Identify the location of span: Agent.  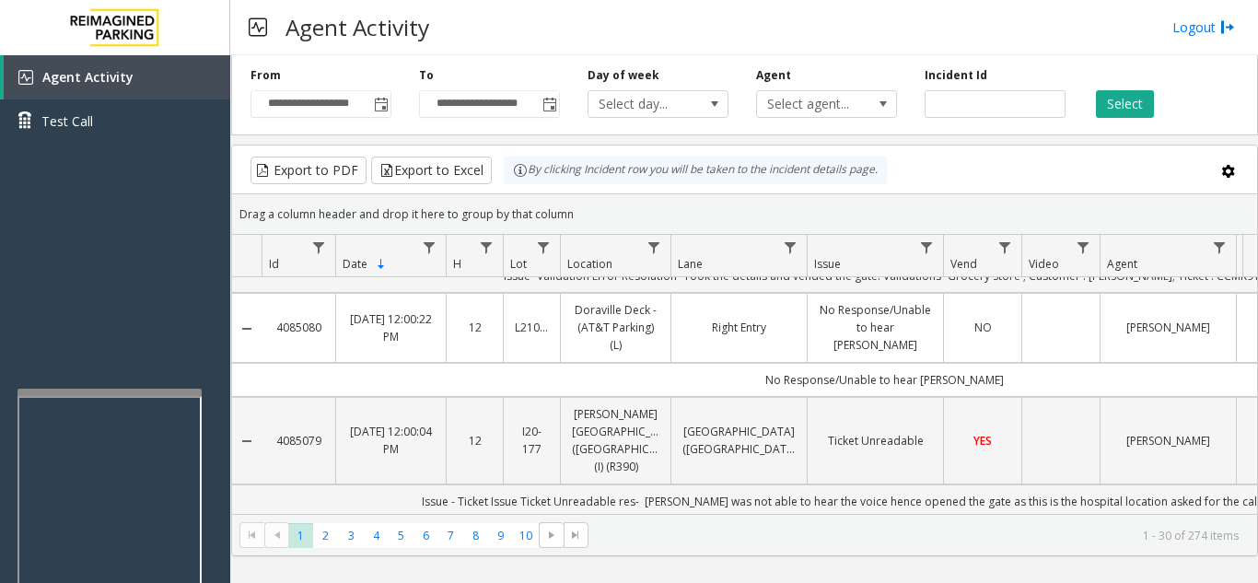
(1122, 263).